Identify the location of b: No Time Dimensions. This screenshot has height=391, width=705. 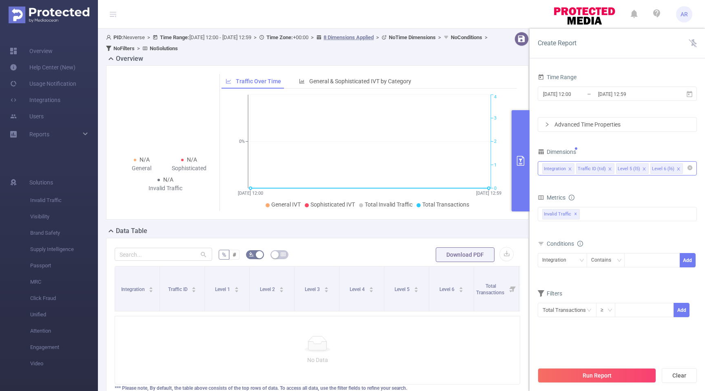
(412, 37).